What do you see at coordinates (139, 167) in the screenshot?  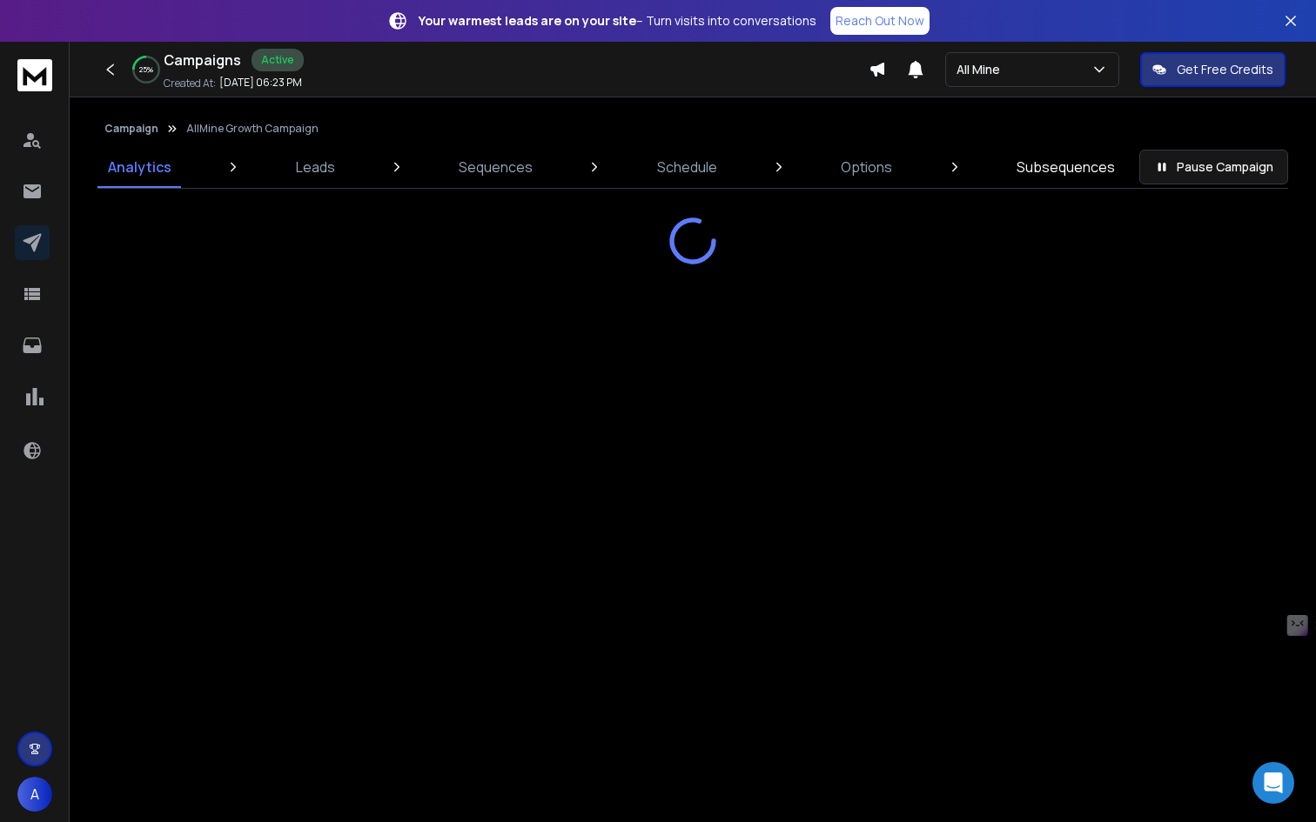 I see `p: Analytics` at bounding box center [139, 167].